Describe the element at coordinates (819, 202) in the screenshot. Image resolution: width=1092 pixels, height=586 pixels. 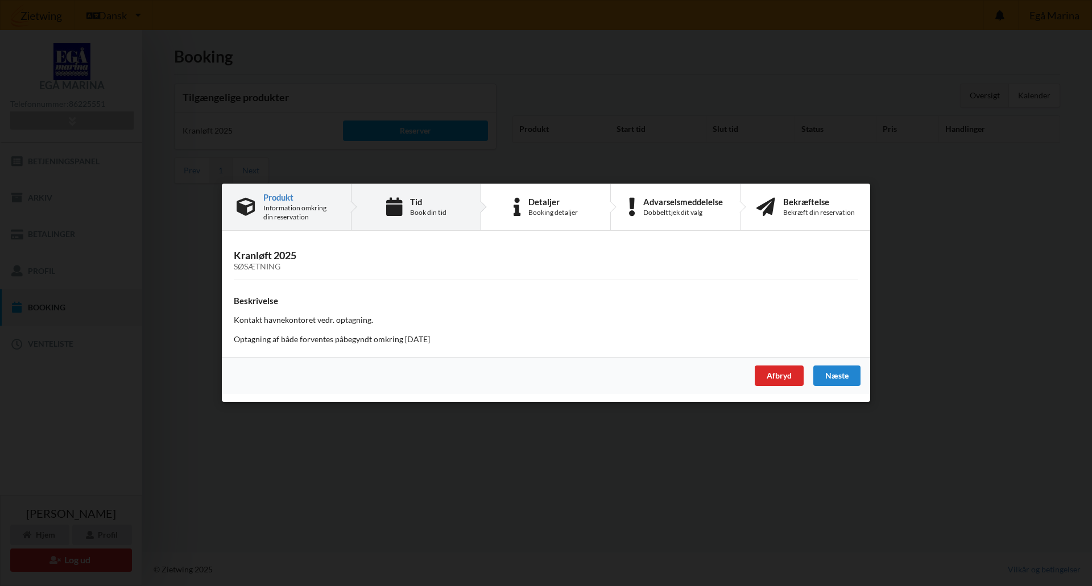
I see `div: Bekræftelse` at that location.